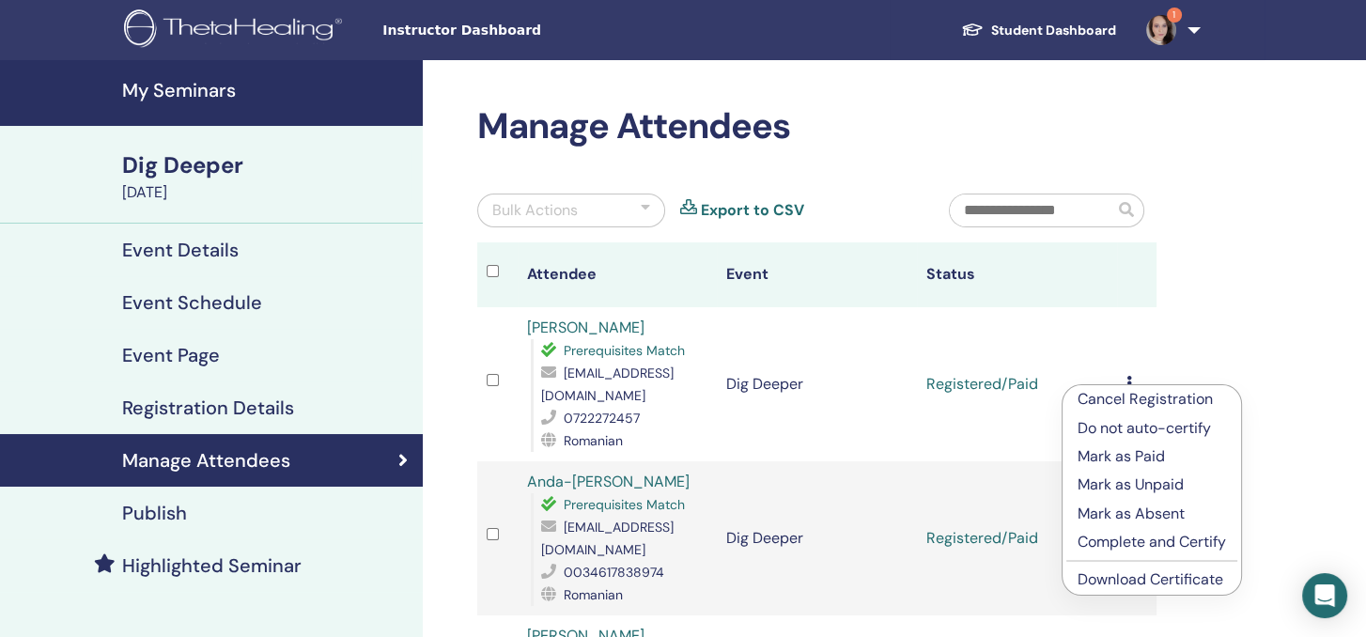  I want to click on a: Download Certificate, so click(1150, 579).